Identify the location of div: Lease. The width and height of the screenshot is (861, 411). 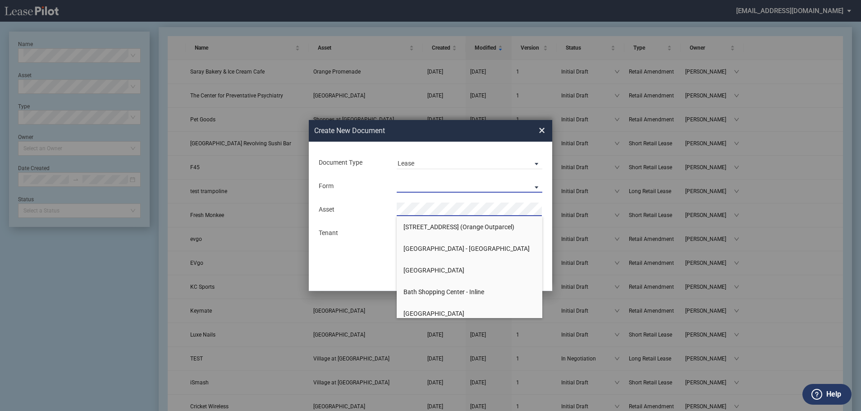
(406, 163).